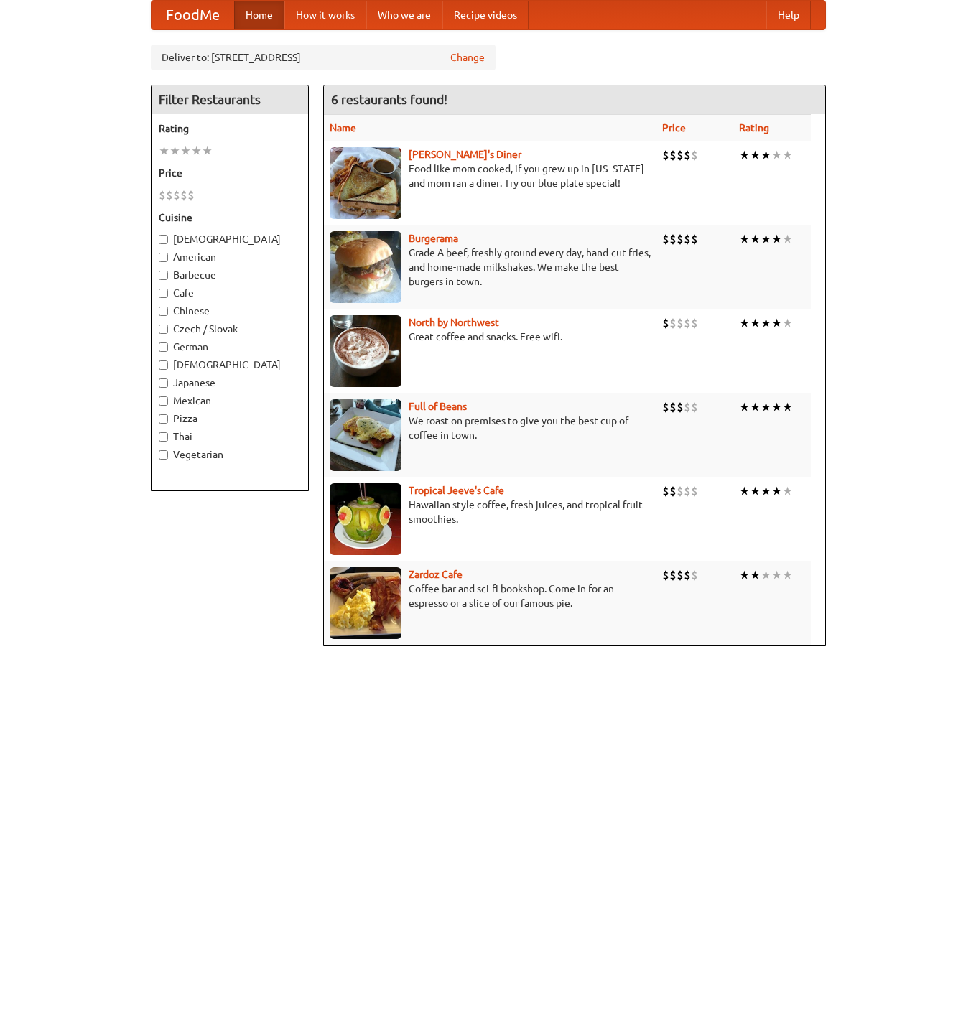 The width and height of the screenshot is (976, 1016). What do you see at coordinates (490, 337) in the screenshot?
I see `p: Great coffee and snacks. Free wifi.` at bounding box center [490, 337].